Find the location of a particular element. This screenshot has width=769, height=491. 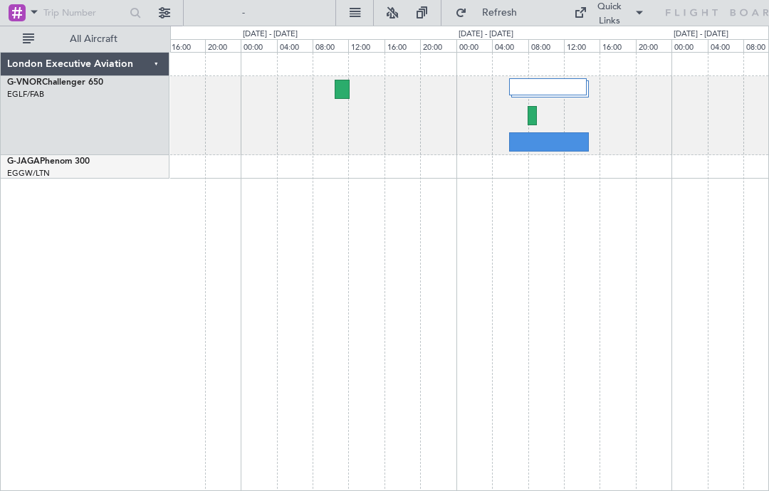

span: G-JAGA is located at coordinates (23, 162).